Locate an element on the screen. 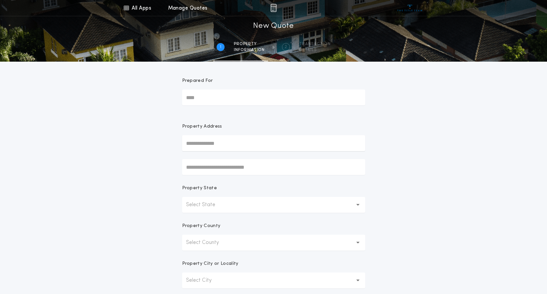  span: Transaction is located at coordinates (315, 44).